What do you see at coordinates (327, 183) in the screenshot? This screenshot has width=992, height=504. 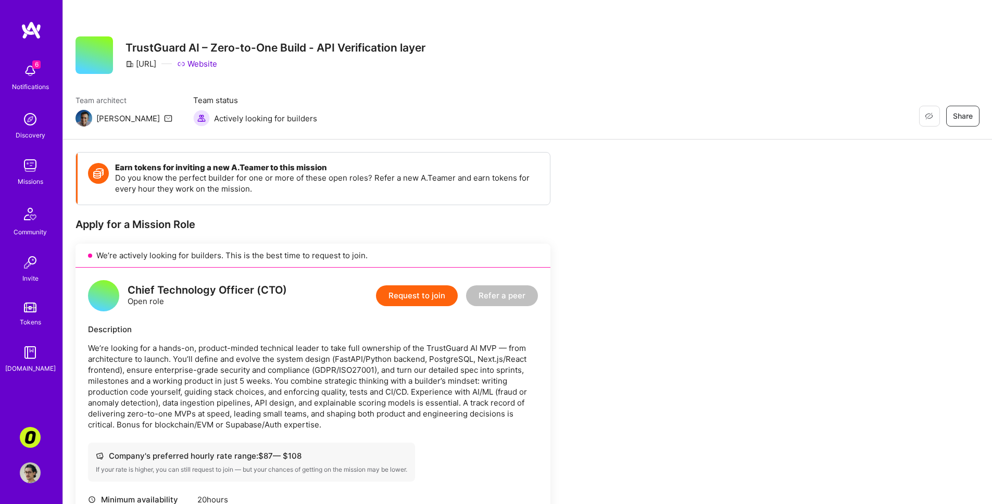 I see `p: Do you know the perfect builder for one or more of these open roles? Refer a new A.Teamer and ear...` at bounding box center [327, 183].